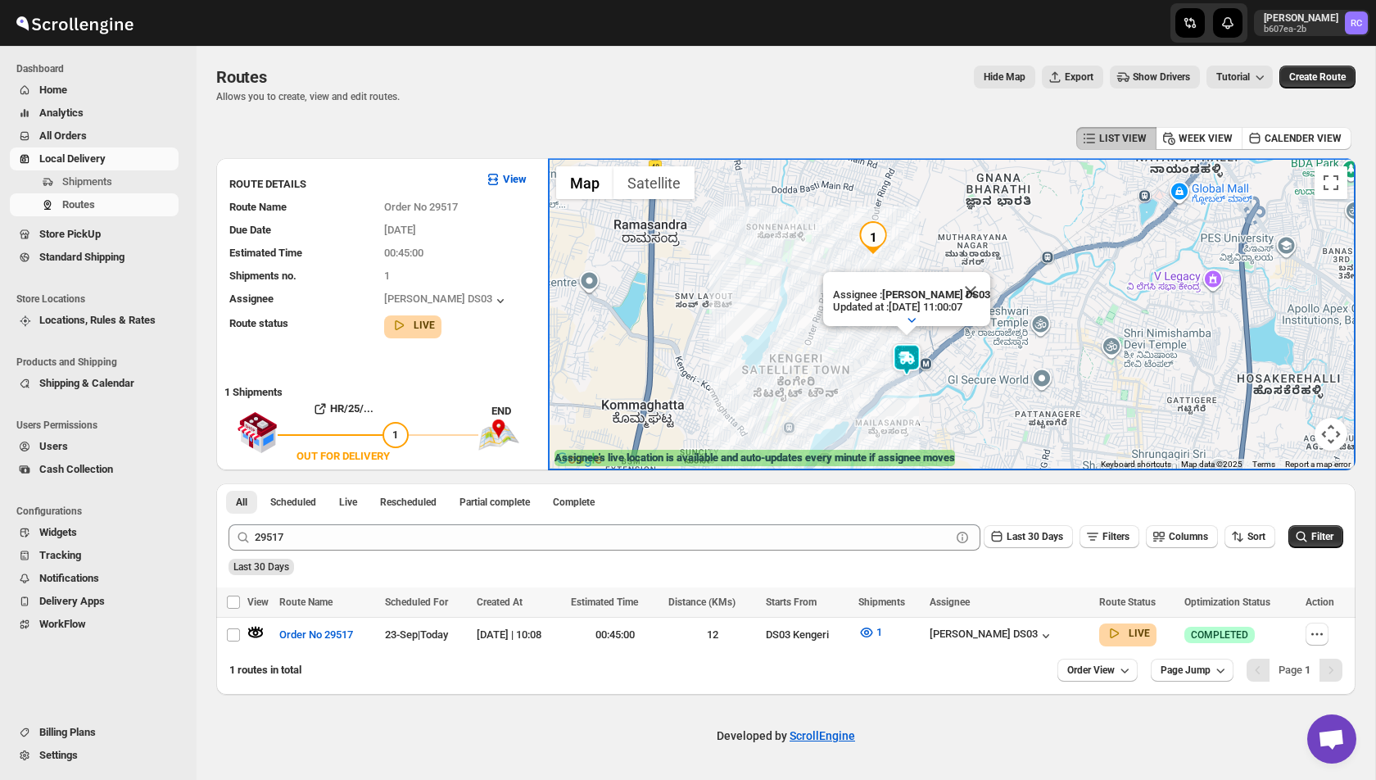  Describe the element at coordinates (515, 411) in the screenshot. I see `div: END` at that location.